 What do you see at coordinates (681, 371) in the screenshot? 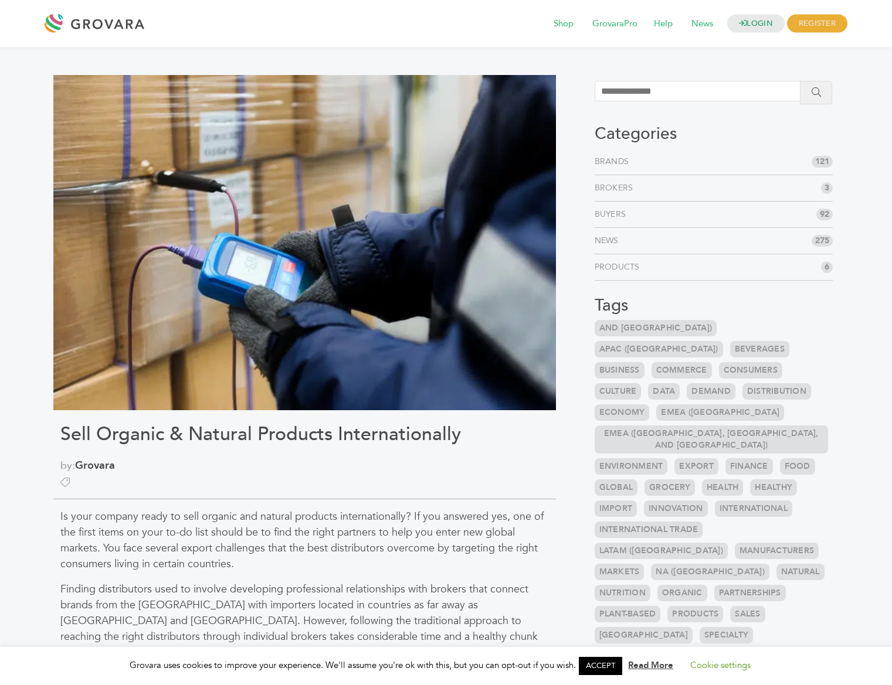
I see `a: Commerce` at bounding box center [681, 371].